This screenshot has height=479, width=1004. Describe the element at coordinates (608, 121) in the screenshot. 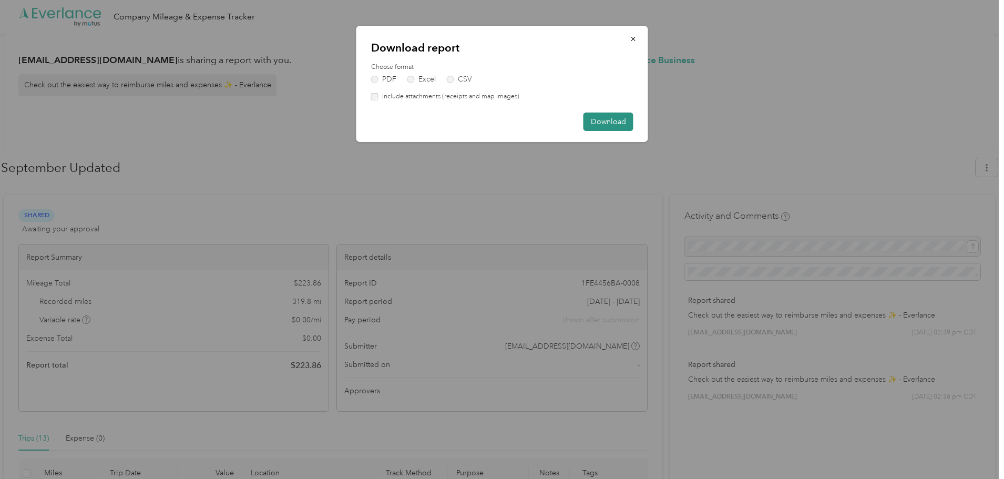

I see `button: Download` at that location.